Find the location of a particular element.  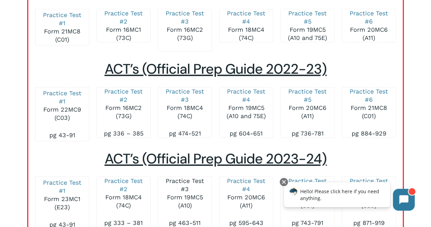

p: pg 743-791 is located at coordinates (307, 223).